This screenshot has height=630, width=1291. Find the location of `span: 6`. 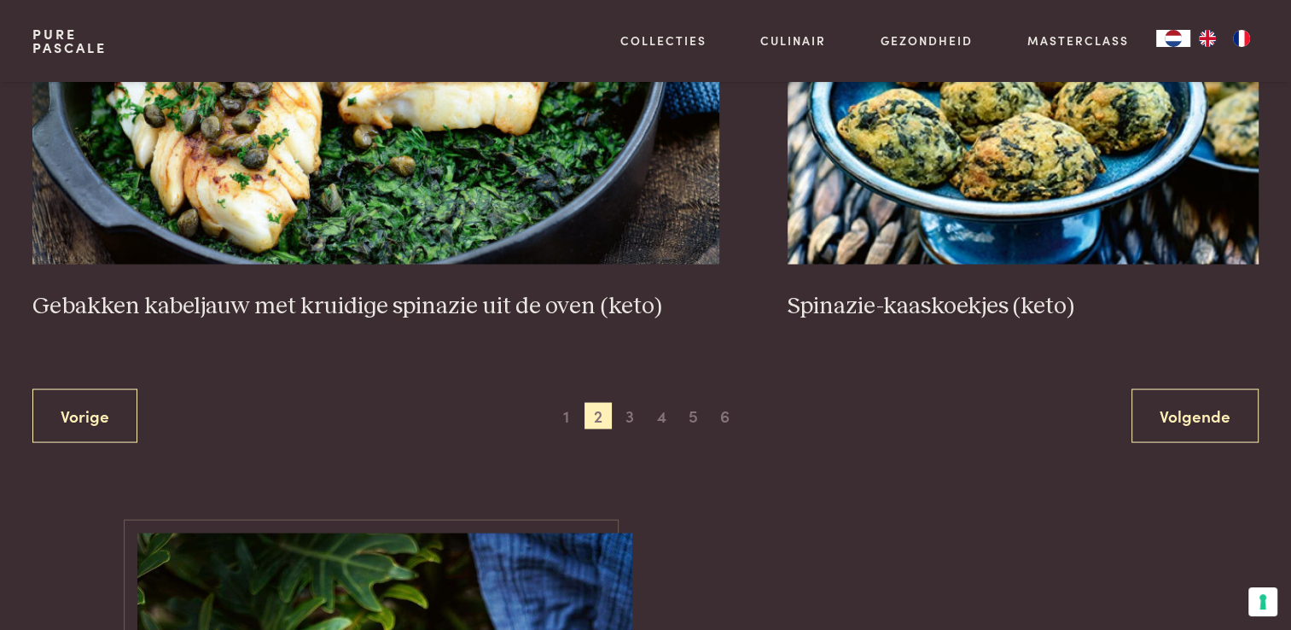

span: 6 is located at coordinates (725, 416).